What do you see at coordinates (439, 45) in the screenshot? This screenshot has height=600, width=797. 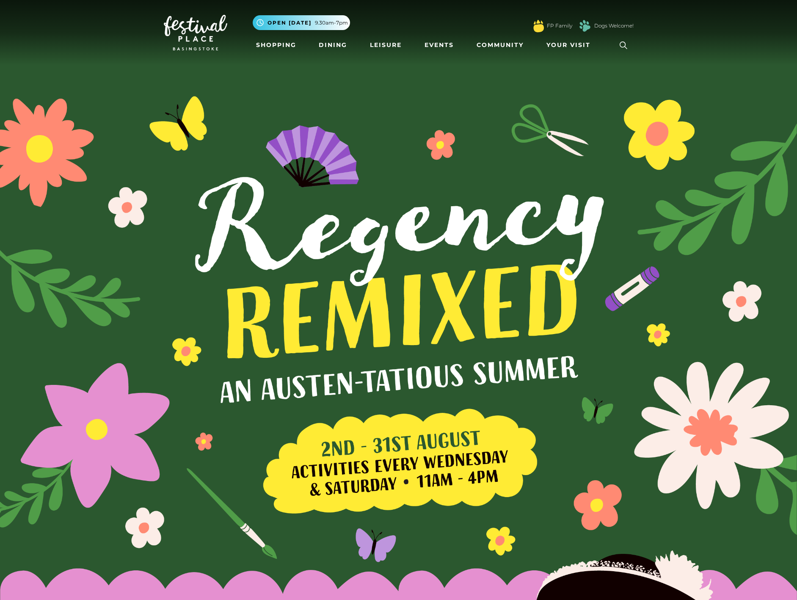 I see `a: Events` at bounding box center [439, 45].